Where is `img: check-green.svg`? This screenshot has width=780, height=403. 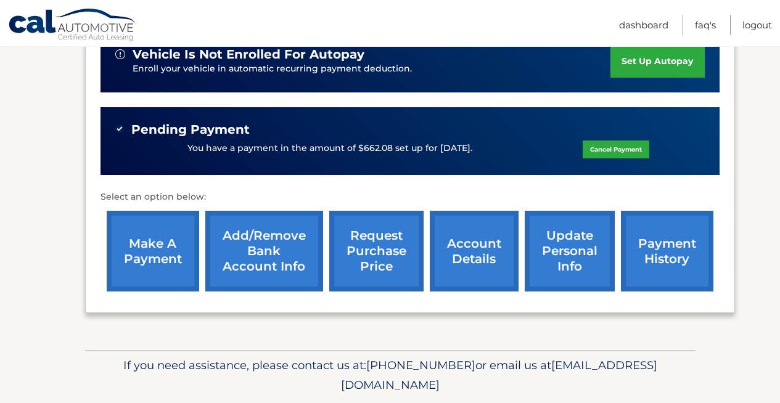
img: check-green.svg is located at coordinates (120, 129).